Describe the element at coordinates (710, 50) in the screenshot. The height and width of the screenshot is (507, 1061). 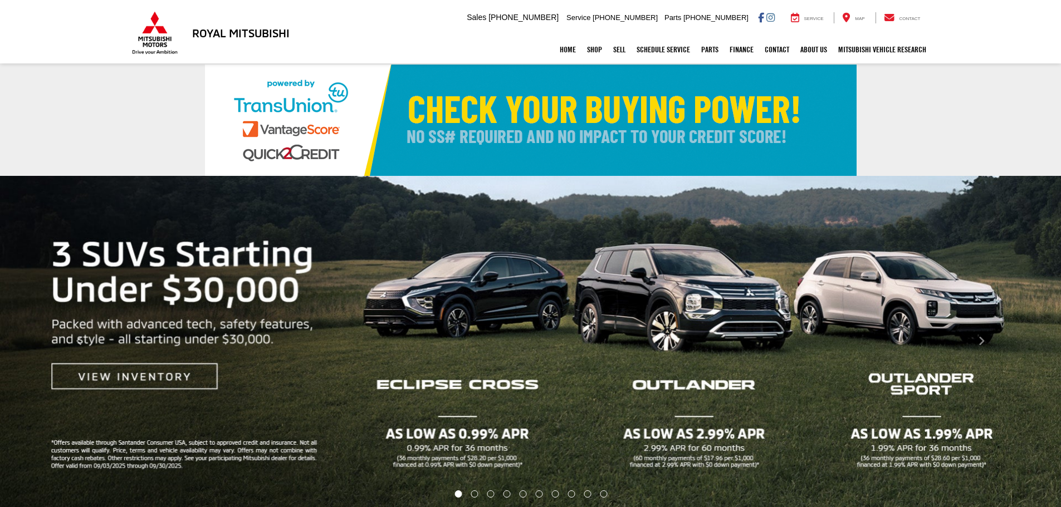
I see `a: Parts: Opens in a new tab` at that location.